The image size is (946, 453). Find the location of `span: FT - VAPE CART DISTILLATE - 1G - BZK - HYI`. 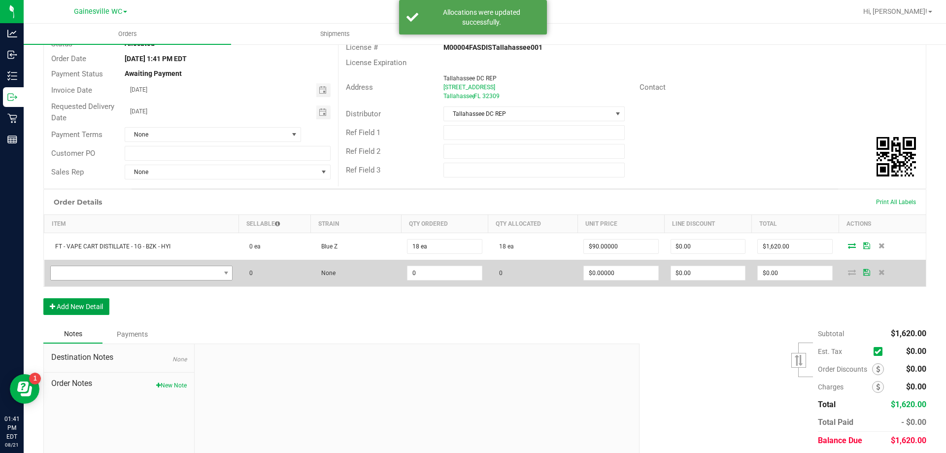

span: FT - VAPE CART DISTILLATE - 1G - BZK - HYI is located at coordinates (110, 246).